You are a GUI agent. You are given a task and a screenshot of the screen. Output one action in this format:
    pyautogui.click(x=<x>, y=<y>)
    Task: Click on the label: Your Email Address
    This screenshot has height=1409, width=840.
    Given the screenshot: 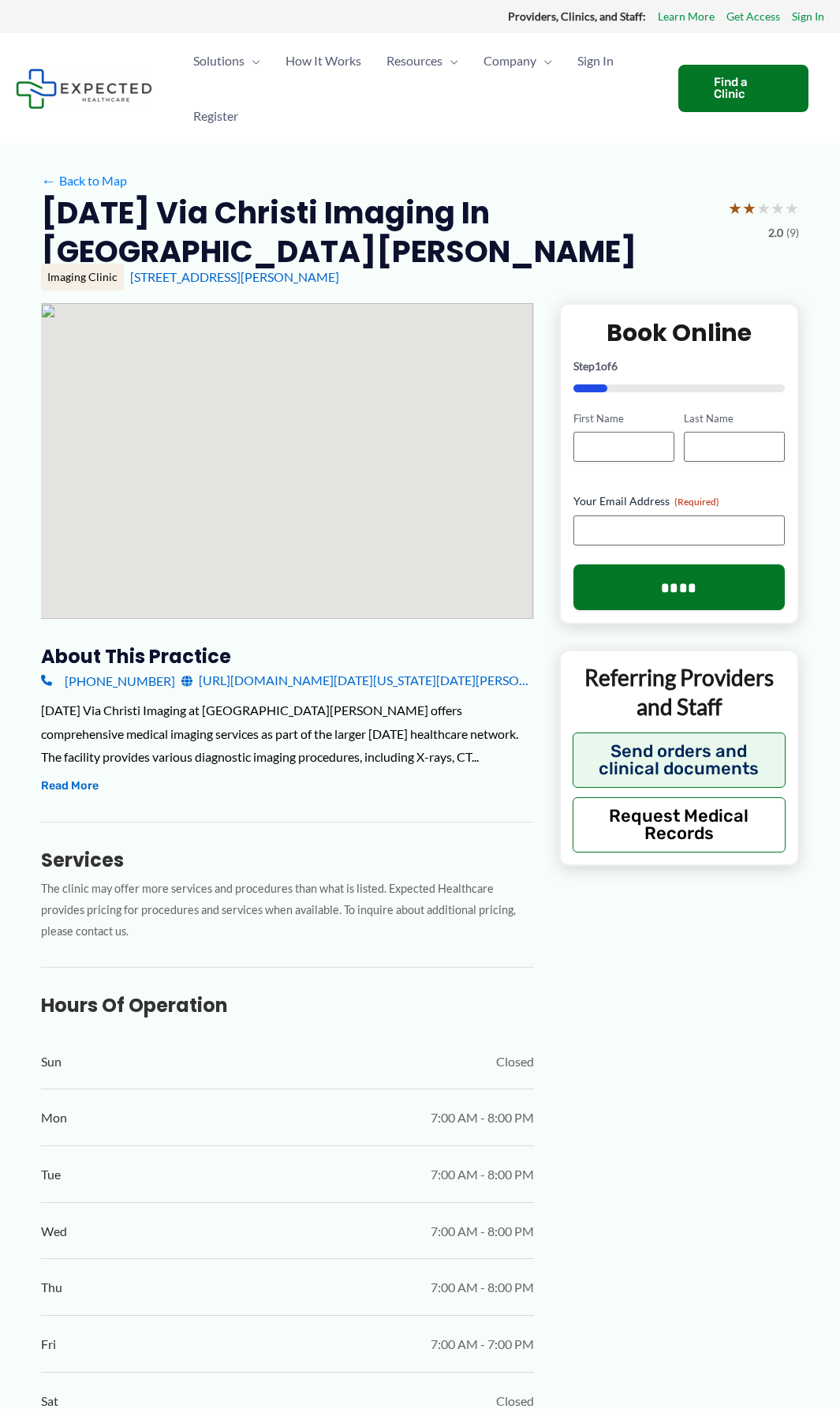 What is the action you would take?
    pyautogui.click(x=680, y=502)
    